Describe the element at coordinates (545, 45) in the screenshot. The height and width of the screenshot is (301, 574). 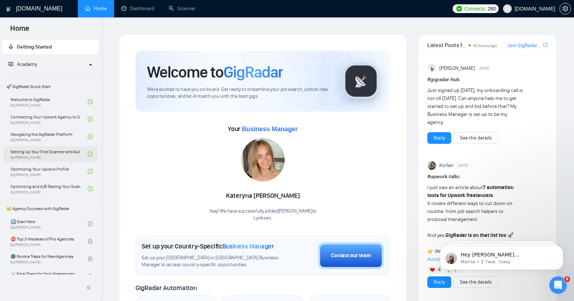
I see `span: export` at that location.